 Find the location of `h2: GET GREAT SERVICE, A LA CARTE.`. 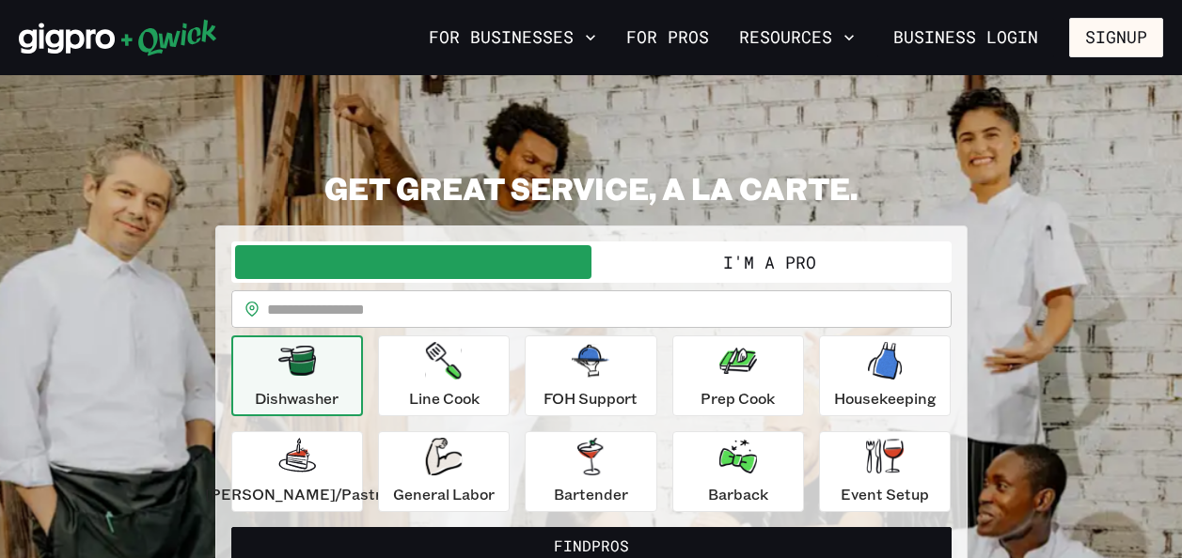

h2: GET GREAT SERVICE, A LA CARTE. is located at coordinates (591, 188).